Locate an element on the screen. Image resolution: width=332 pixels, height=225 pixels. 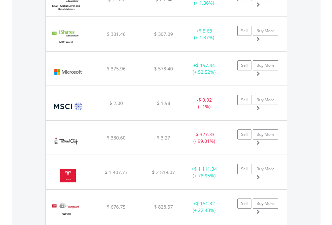
span: $ 0.02 is located at coordinates (205, 100).